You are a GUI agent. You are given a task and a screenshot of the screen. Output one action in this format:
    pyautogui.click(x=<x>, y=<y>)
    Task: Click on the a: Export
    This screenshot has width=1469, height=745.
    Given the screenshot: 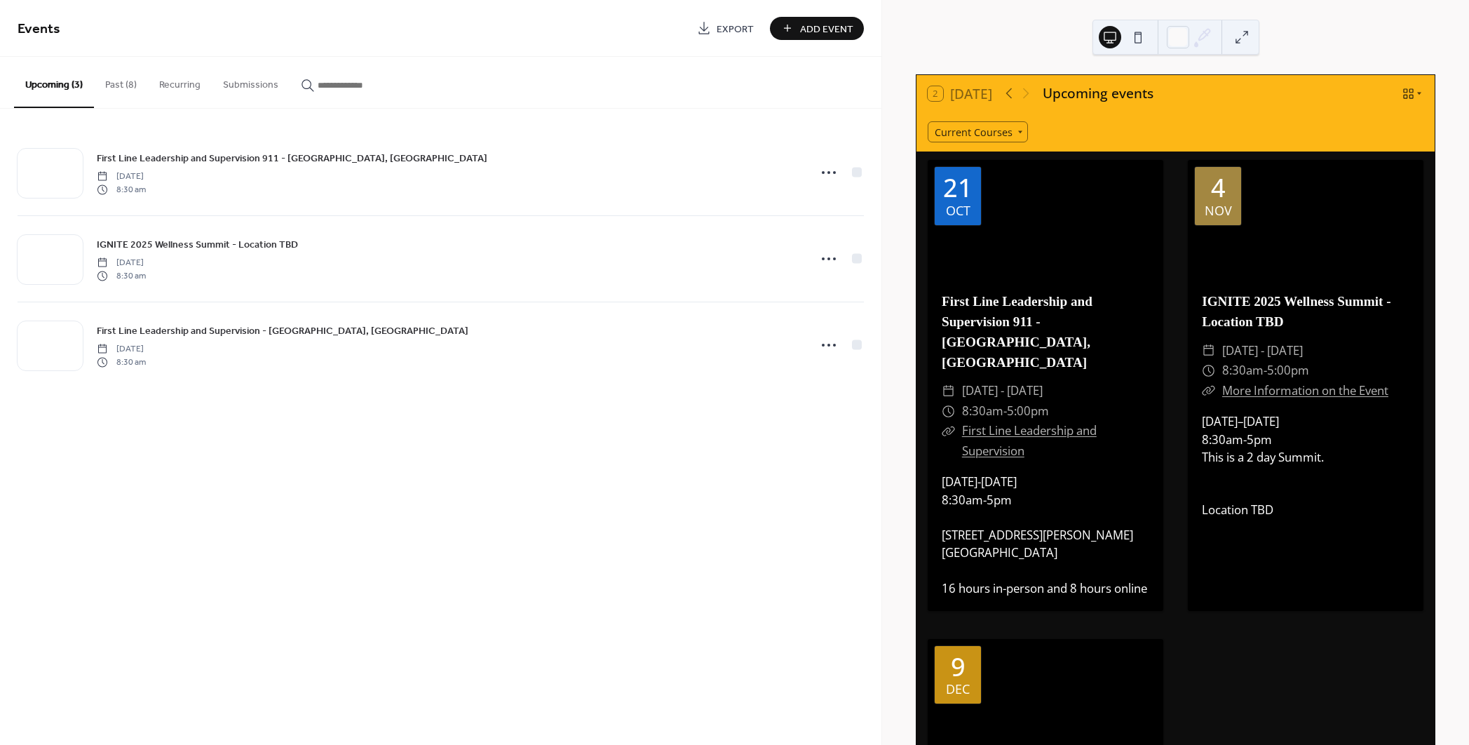 What is the action you would take?
    pyautogui.click(x=725, y=28)
    